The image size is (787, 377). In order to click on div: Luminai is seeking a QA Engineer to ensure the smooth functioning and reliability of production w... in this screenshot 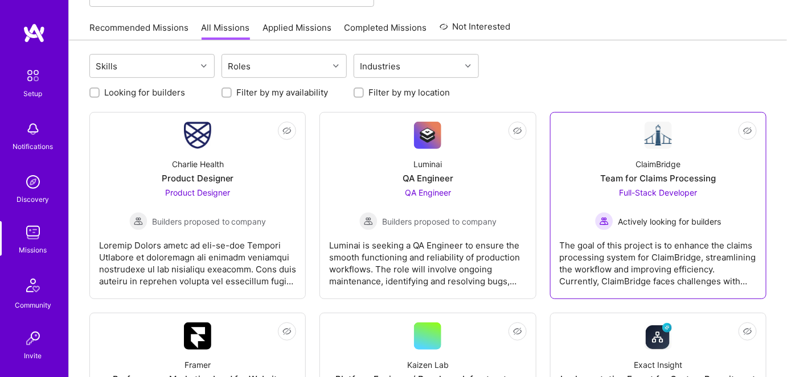, I will do `click(427, 259)`.